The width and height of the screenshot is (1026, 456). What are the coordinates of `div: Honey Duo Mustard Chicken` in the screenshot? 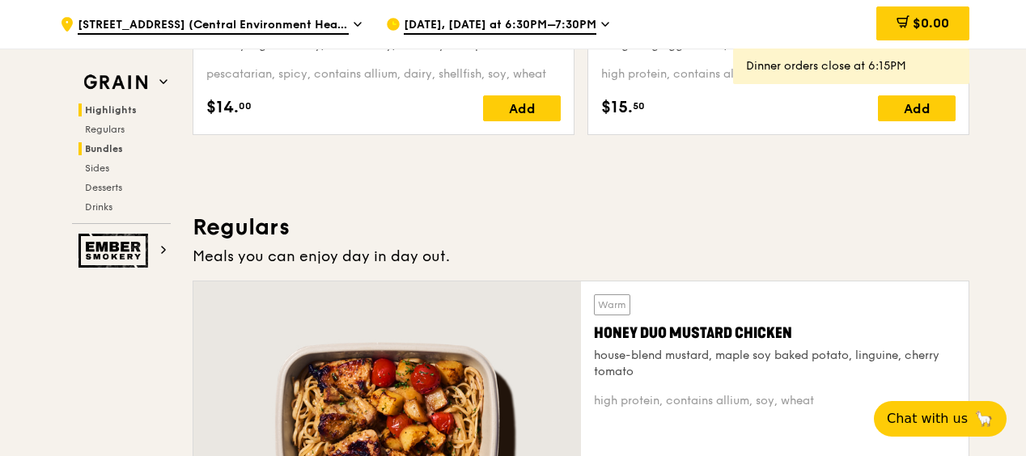 It's located at (774, 333).